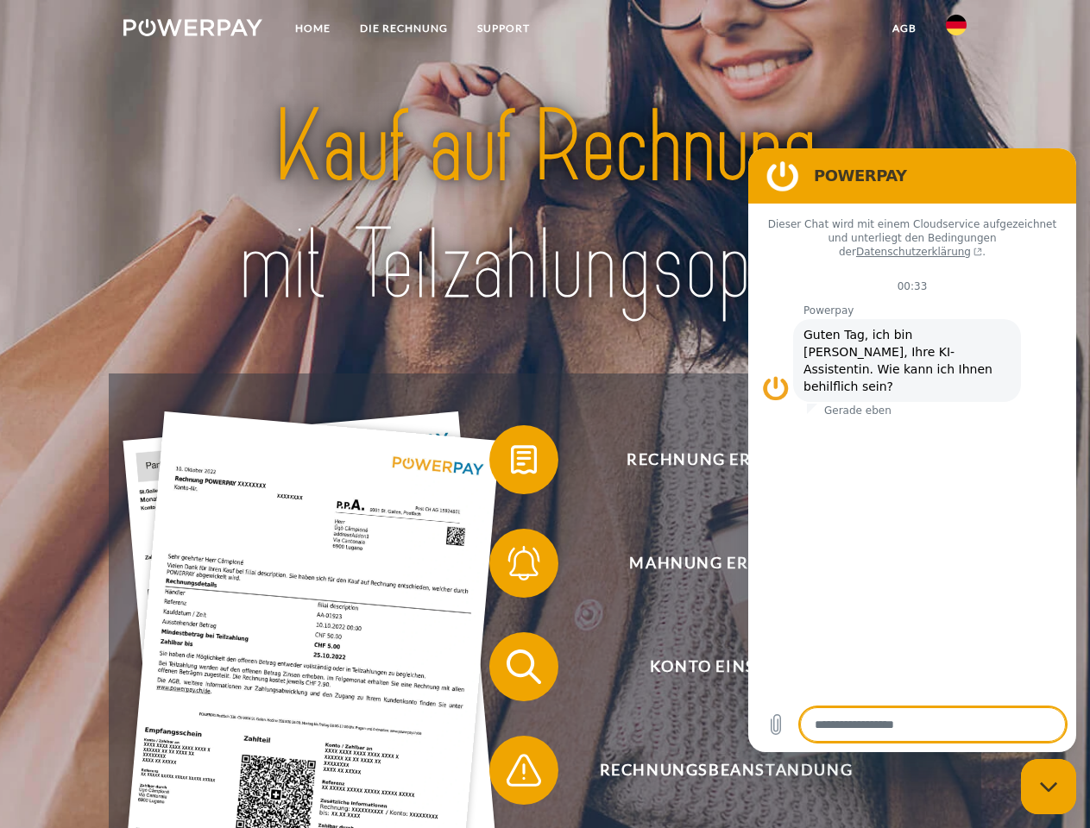 Image resolution: width=1090 pixels, height=828 pixels. Describe the element at coordinates (524, 667) in the screenshot. I see `img: qb_search.svg` at that location.